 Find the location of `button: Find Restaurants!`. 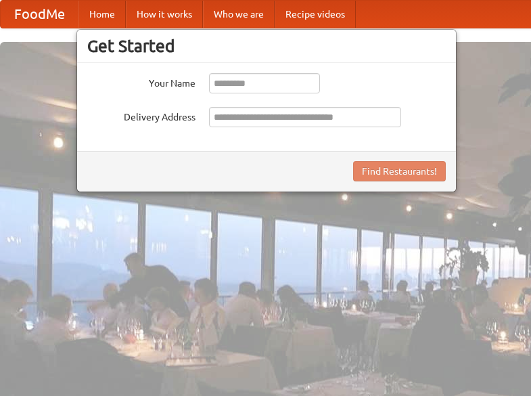

button: Find Restaurants! is located at coordinates (399, 171).